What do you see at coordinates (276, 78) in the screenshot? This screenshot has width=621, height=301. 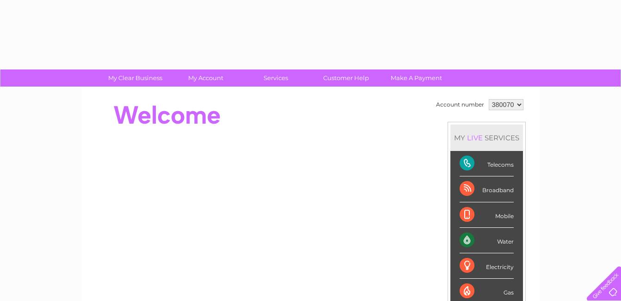 I see `a: Services` at bounding box center [276, 78].